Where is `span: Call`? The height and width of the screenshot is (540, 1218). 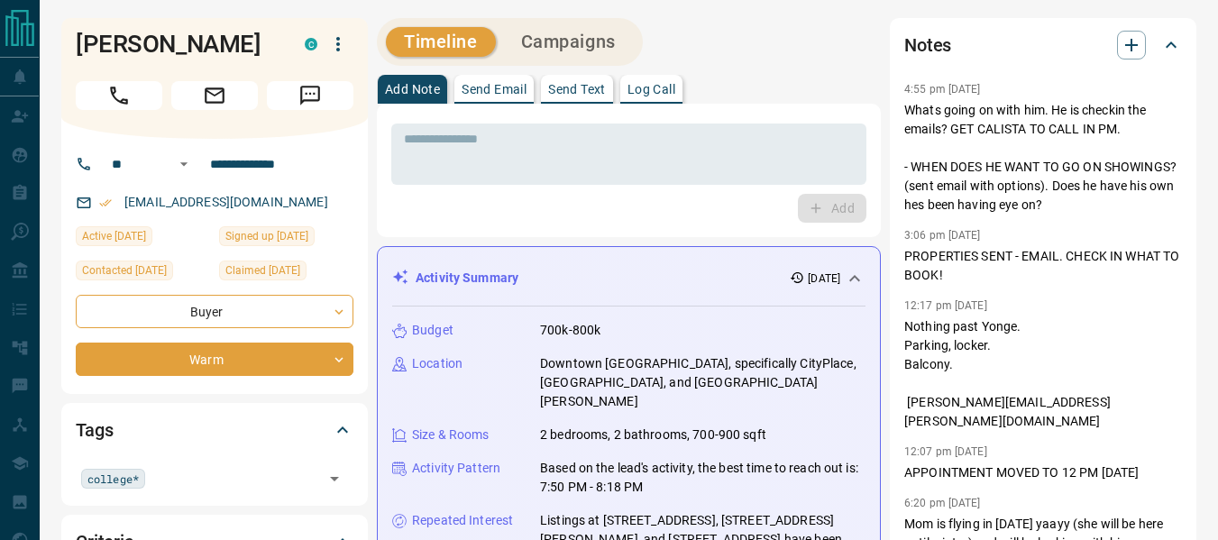 span: Call is located at coordinates (119, 96).